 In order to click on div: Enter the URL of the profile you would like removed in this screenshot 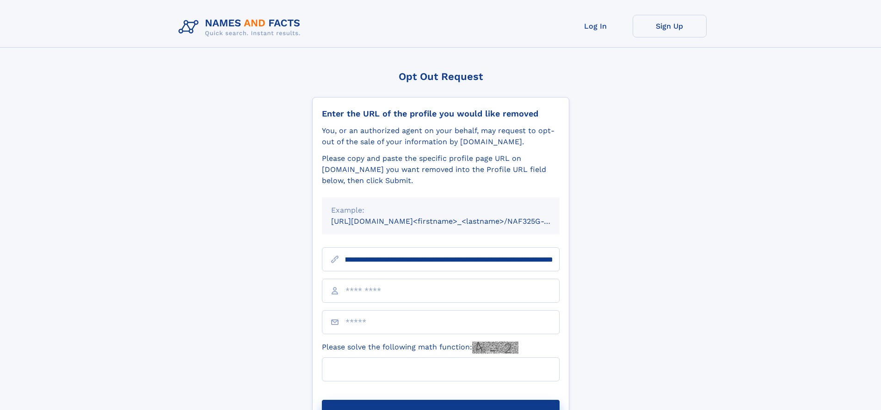, I will do `click(441, 114)`.